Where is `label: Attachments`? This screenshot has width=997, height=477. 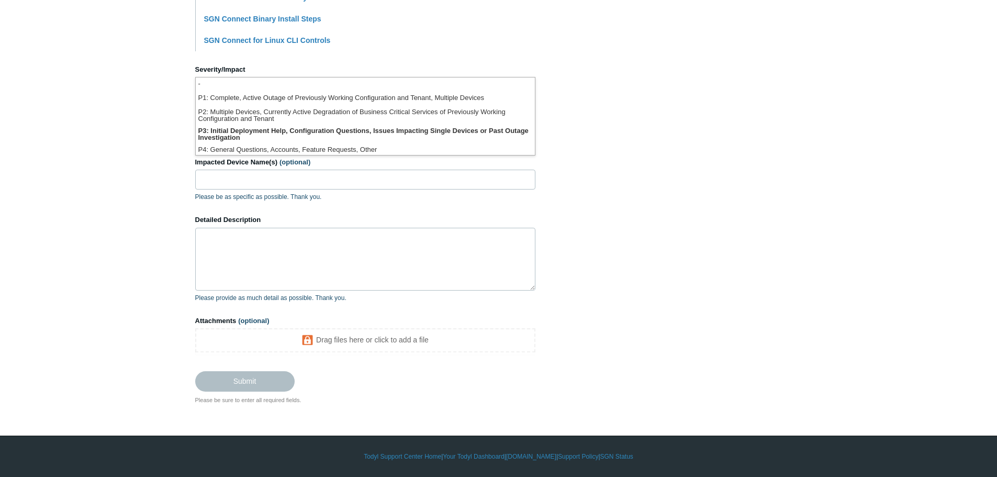
label: Attachments is located at coordinates (365, 321).